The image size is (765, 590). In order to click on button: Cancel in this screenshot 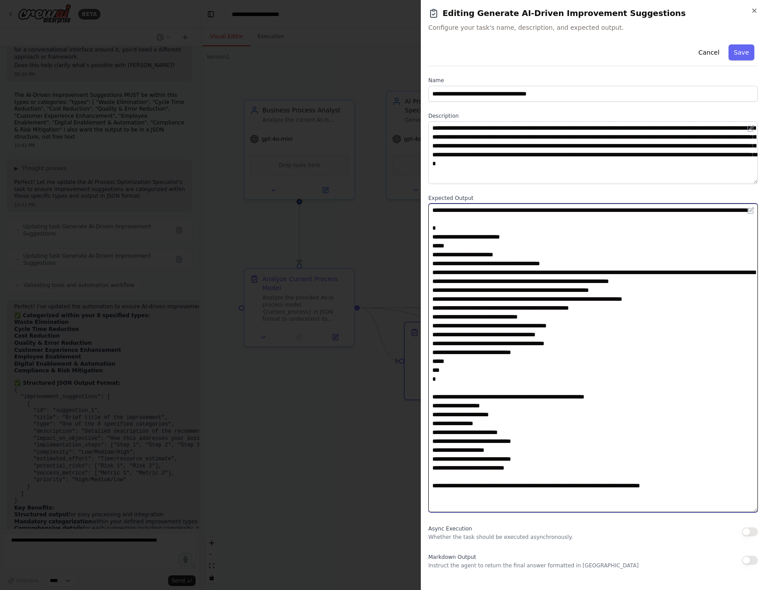, I will do `click(708, 52)`.